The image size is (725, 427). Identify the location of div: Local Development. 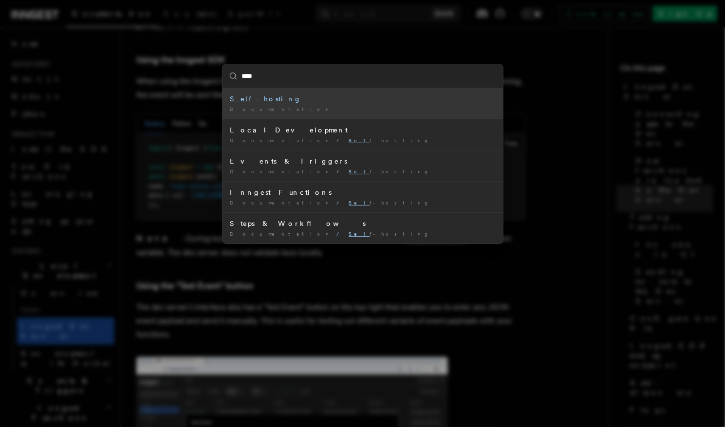
(363, 130).